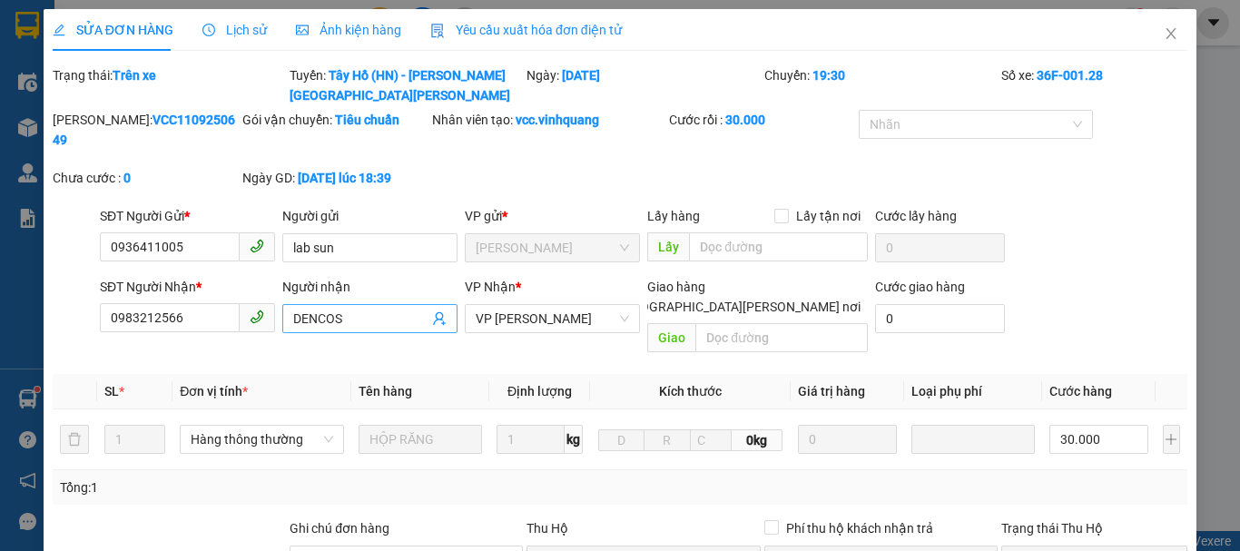  I want to click on input: Cước giao hàng, so click(940, 319).